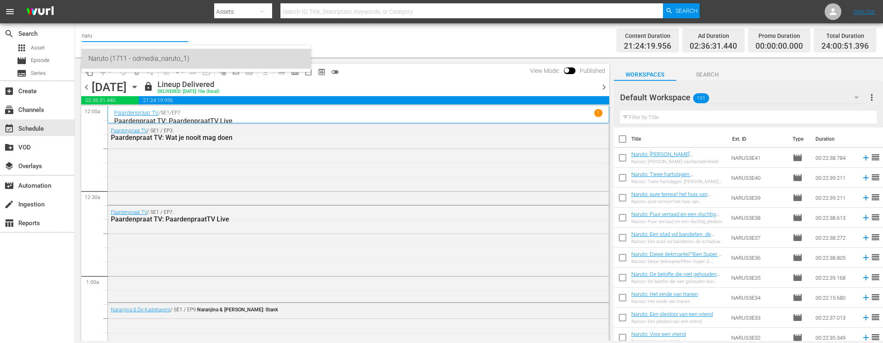  I want to click on td: NARUS3E36, so click(758, 258).